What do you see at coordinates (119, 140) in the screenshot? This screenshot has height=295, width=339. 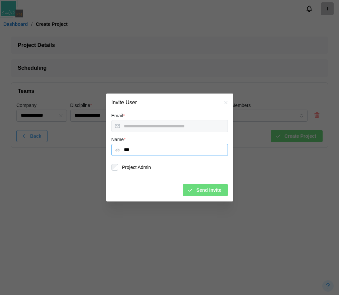 I see `label: Name` at bounding box center [119, 140].